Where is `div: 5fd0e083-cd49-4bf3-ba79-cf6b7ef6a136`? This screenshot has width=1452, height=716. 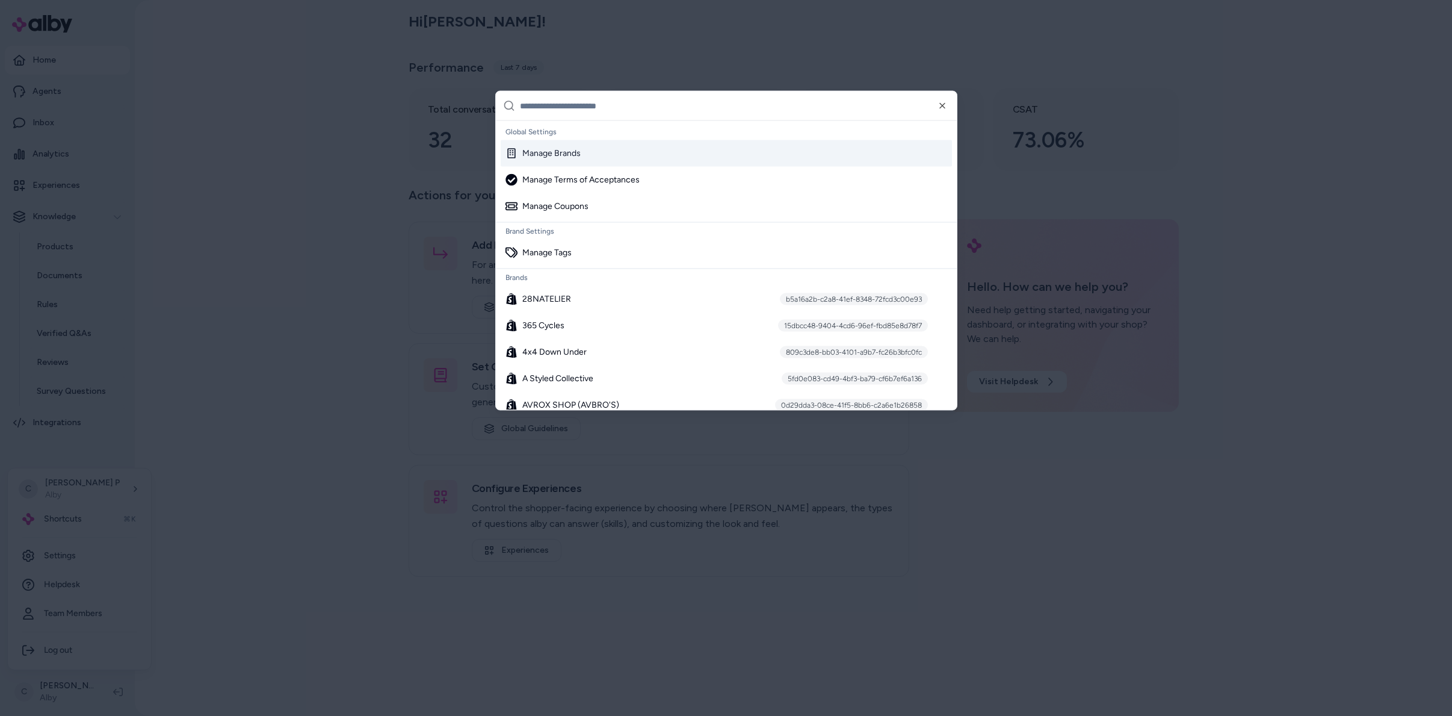 div: 5fd0e083-cd49-4bf3-ba79-cf6b7ef6a136 is located at coordinates (855, 379).